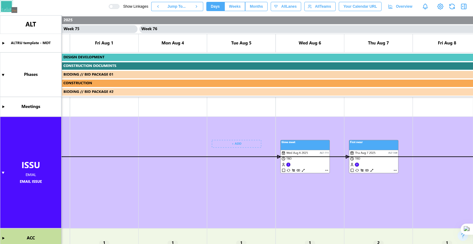 This screenshot has width=473, height=244. What do you see at coordinates (425, 6) in the screenshot?
I see `a: Notifications` at bounding box center [425, 6].